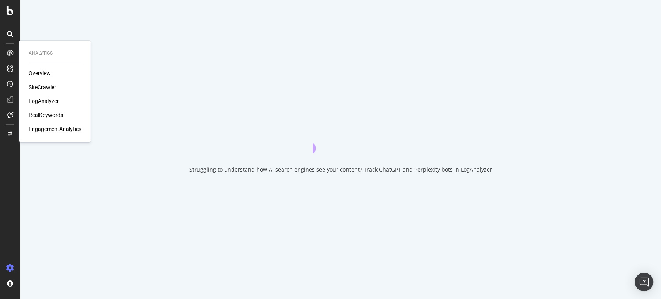 Image resolution: width=661 pixels, height=299 pixels. I want to click on div: SiteCrawler, so click(42, 87).